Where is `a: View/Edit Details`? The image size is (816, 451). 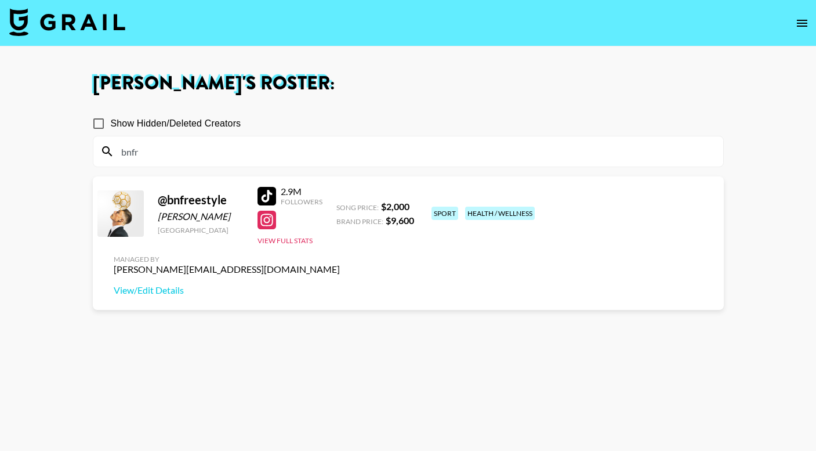 a: View/Edit Details is located at coordinates (227, 290).